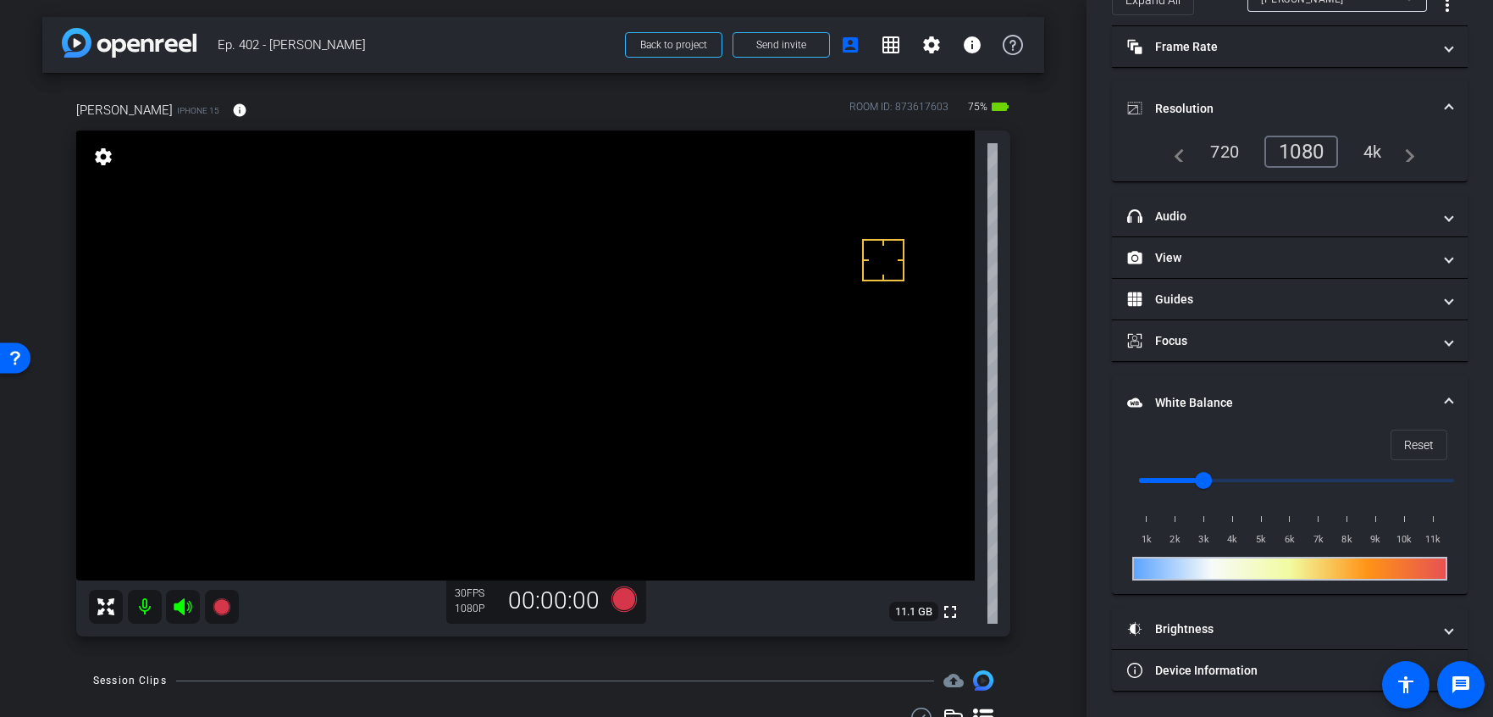  Describe the element at coordinates (554, 600) in the screenshot. I see `div: 00:00:00` at that location.